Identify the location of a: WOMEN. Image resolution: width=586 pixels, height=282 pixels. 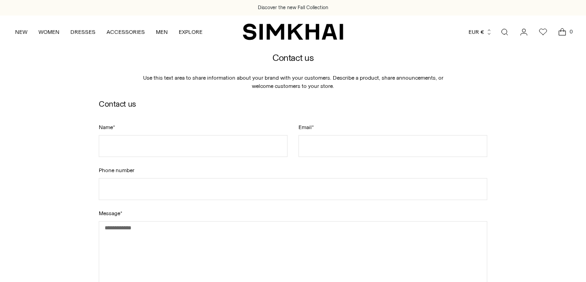
(49, 32).